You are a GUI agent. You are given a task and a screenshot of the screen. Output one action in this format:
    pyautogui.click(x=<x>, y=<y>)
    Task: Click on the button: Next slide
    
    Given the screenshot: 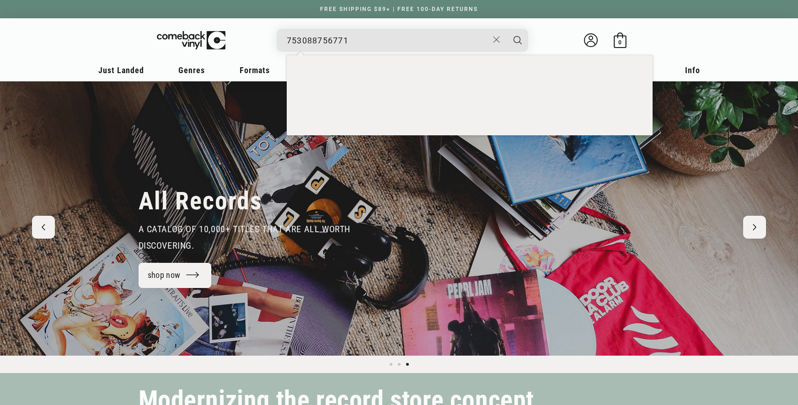 What is the action you would take?
    pyautogui.click(x=755, y=227)
    